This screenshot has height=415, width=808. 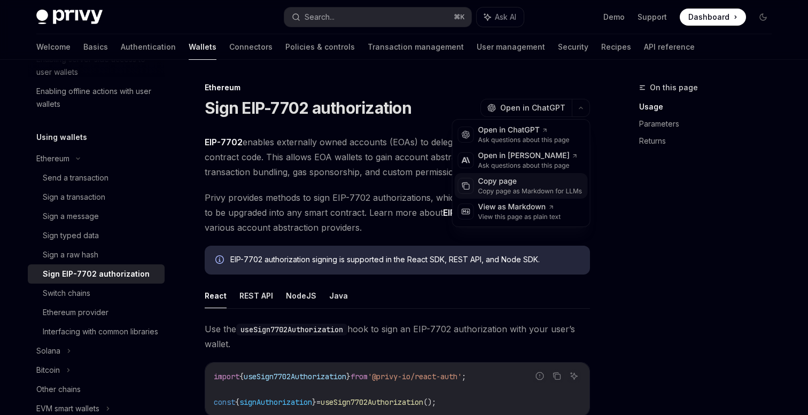 I want to click on button: React, so click(x=215, y=296).